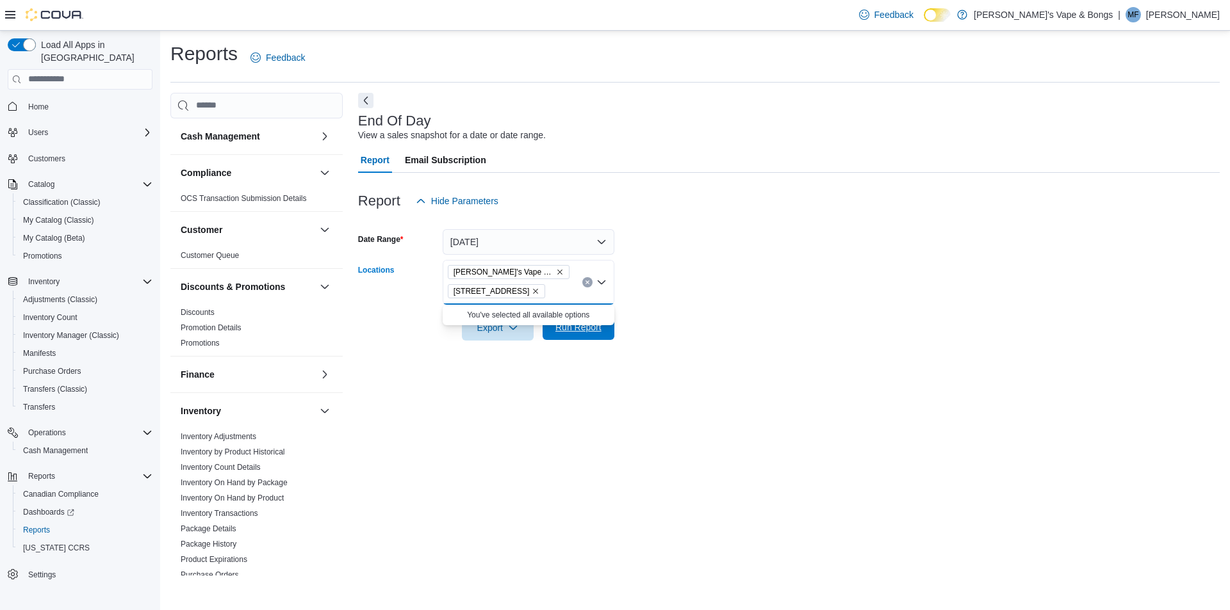 The width and height of the screenshot is (1230, 610). What do you see at coordinates (535, 291) in the screenshot?
I see `button: Remove 15826 Stony Plain Road NW from selection in this group` at bounding box center [535, 291].